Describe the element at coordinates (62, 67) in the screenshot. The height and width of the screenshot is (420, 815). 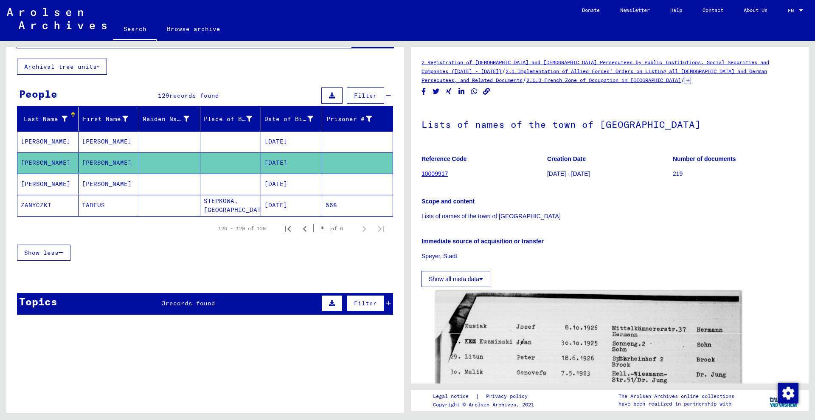
I see `button: Archival tree units` at that location.